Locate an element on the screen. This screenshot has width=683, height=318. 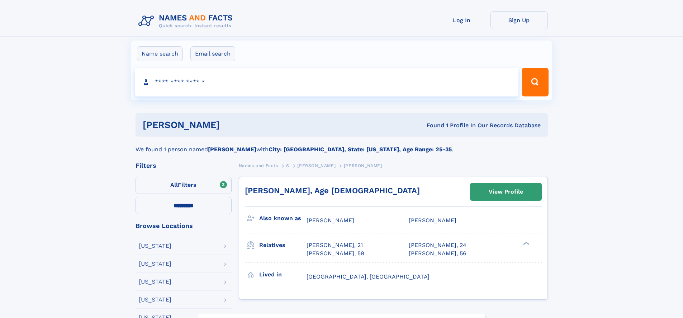
a: S is located at coordinates (288, 165).